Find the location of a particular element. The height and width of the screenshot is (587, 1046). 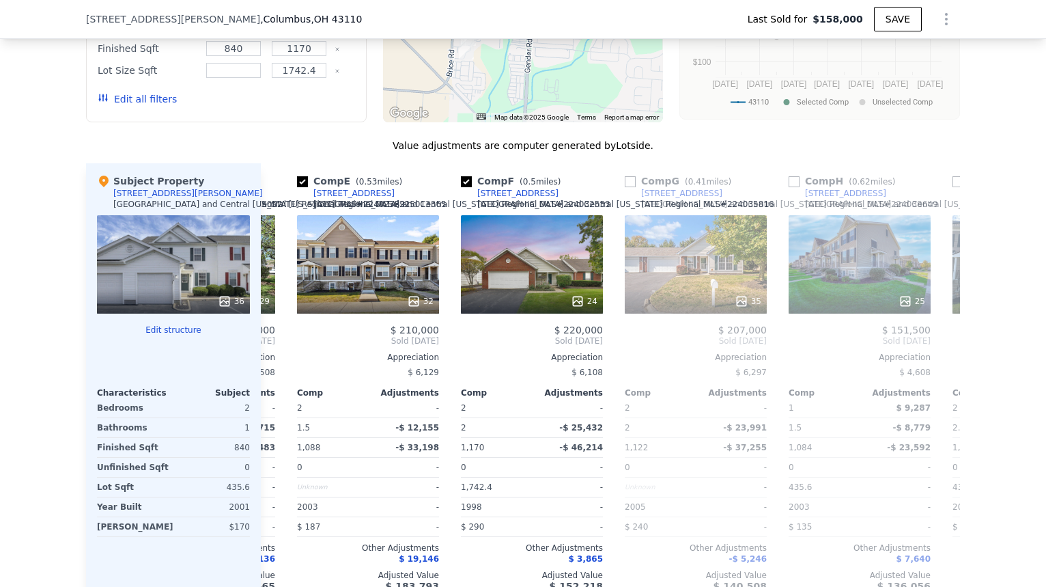

div: 1 is located at coordinates (213, 427).